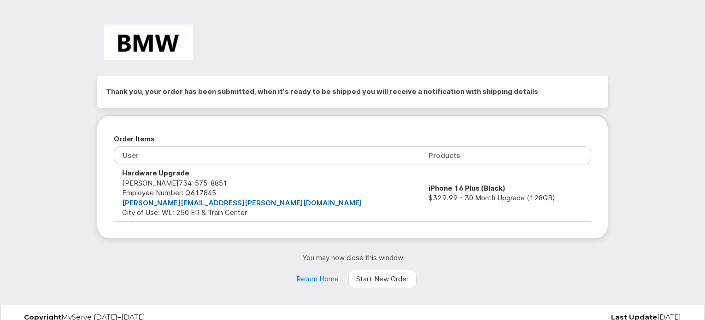 This screenshot has width=705, height=320. Describe the element at coordinates (200, 183) in the screenshot. I see `span: 575` at that location.